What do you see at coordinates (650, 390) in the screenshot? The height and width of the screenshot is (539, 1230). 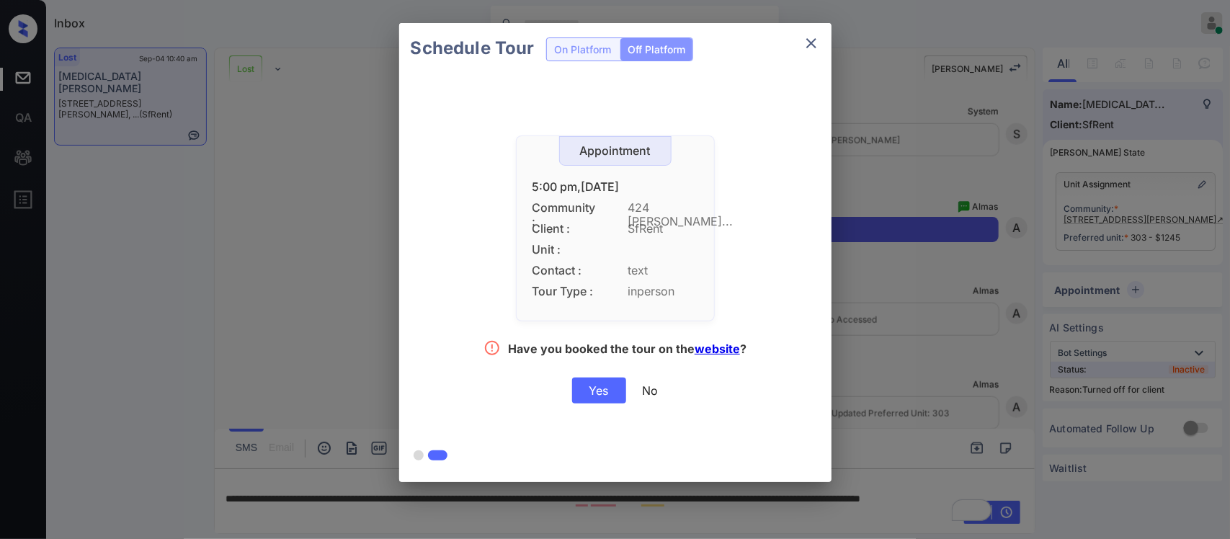 I see `div: No` at bounding box center [650, 390].